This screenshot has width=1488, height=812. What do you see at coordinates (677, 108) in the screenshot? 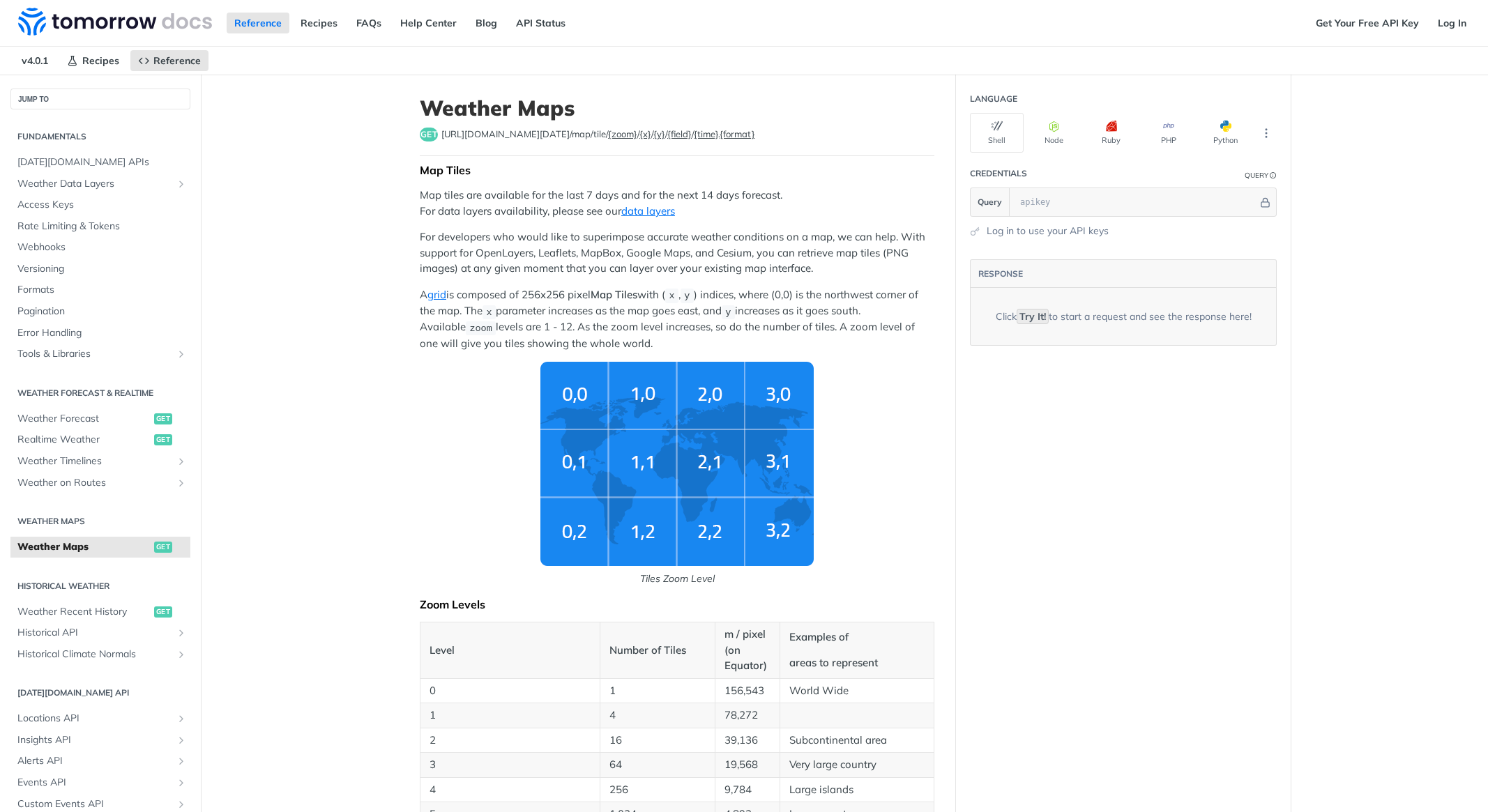
I see `h1: Weather Maps` at bounding box center [677, 108].